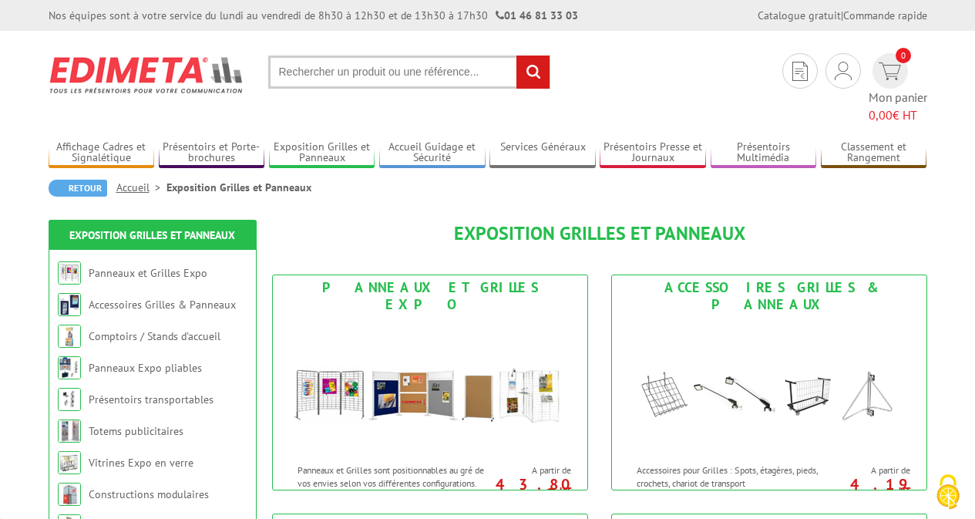 The image size is (975, 519). What do you see at coordinates (69, 399) in the screenshot?
I see `img: Présentoirs transportables` at bounding box center [69, 399].